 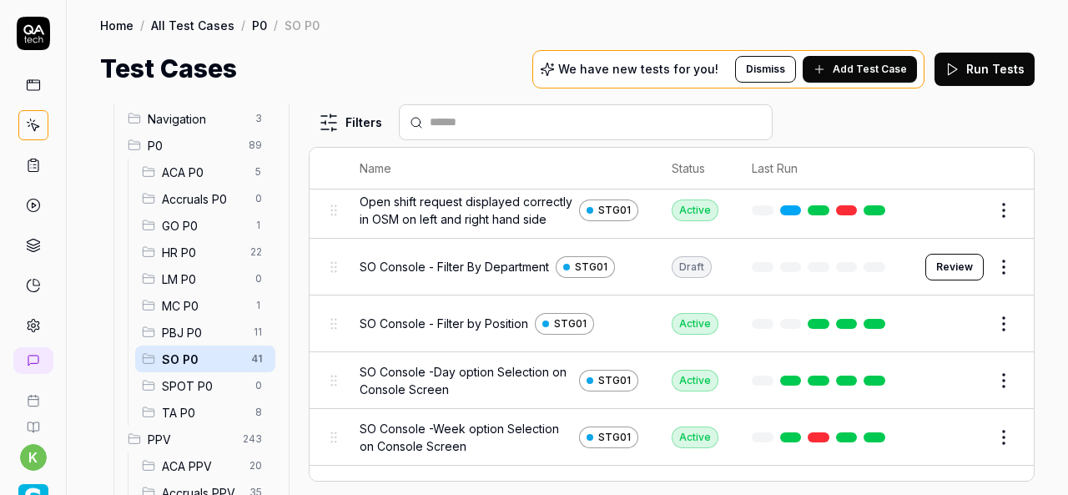 I want to click on span: SO P0, so click(x=201, y=359).